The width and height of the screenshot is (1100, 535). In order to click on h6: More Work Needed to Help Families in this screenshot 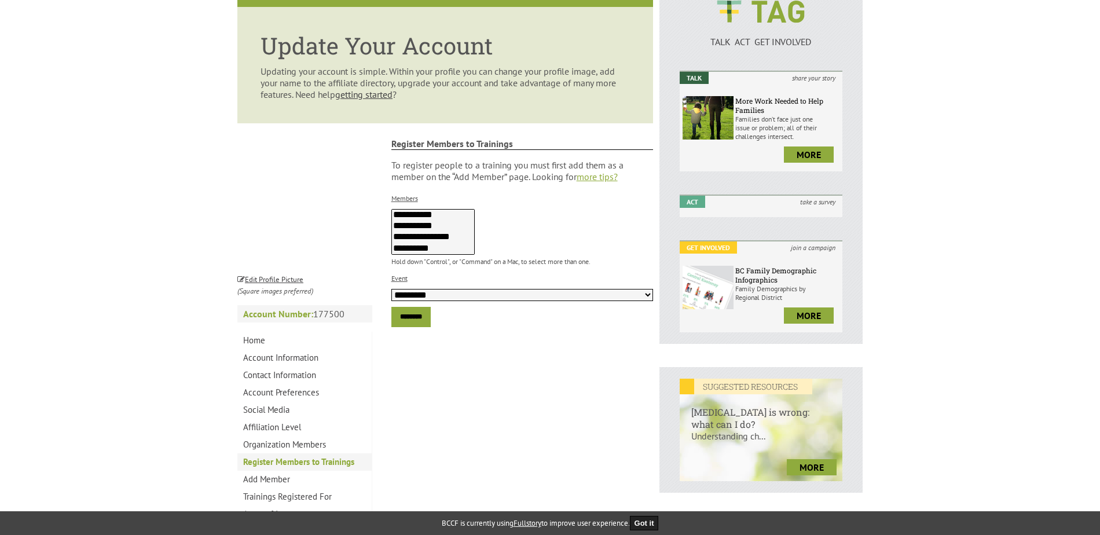, I will do `click(787, 105)`.